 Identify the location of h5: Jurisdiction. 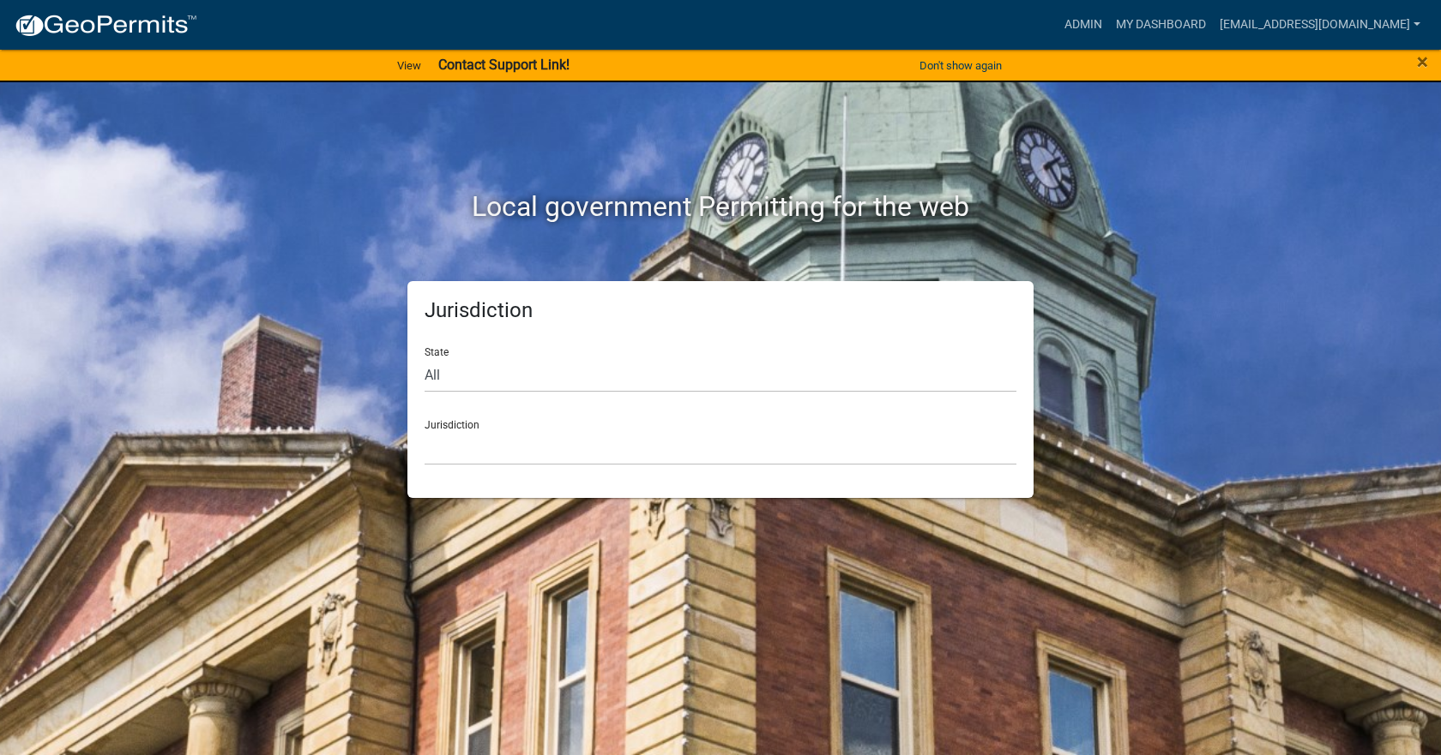
(720, 310).